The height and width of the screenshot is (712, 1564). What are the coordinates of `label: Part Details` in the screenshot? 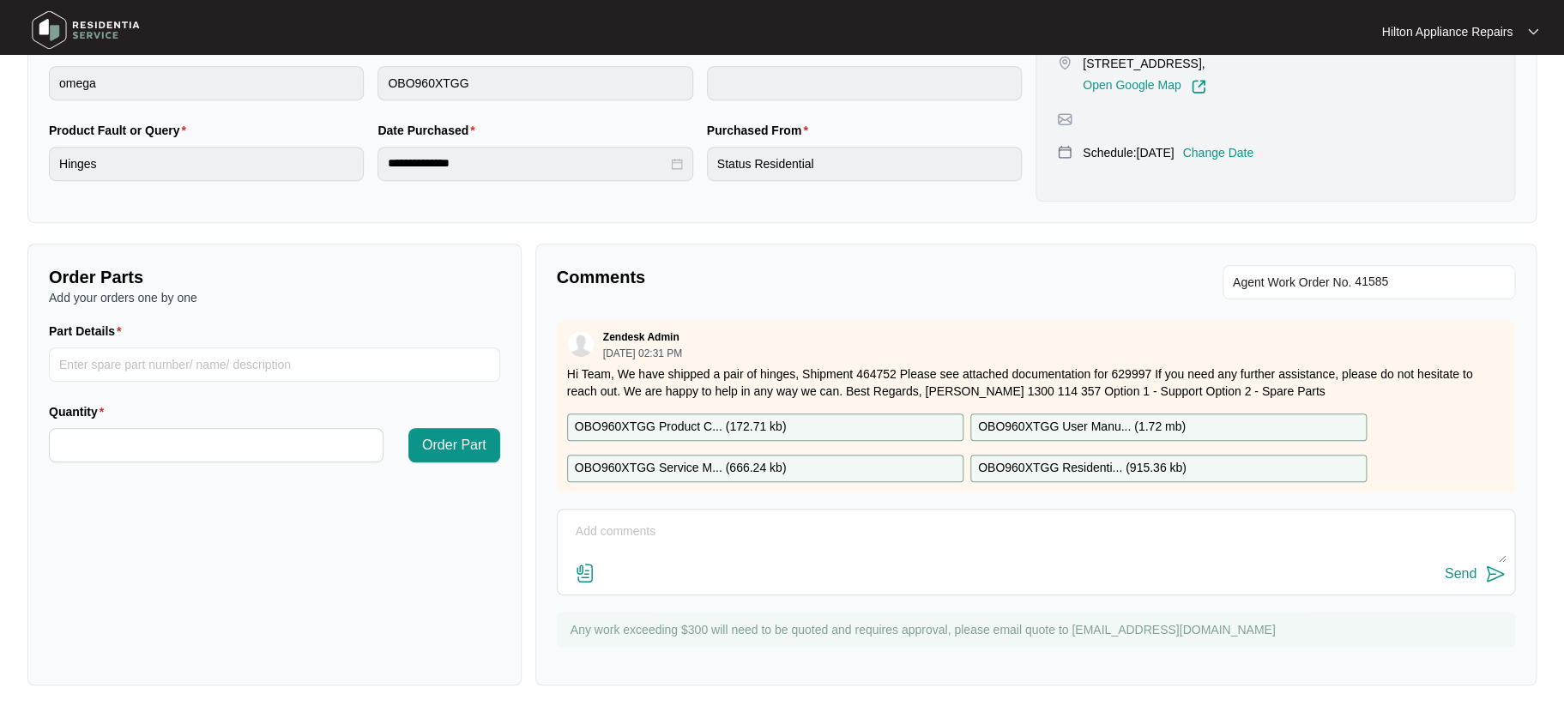 It's located at (88, 331).